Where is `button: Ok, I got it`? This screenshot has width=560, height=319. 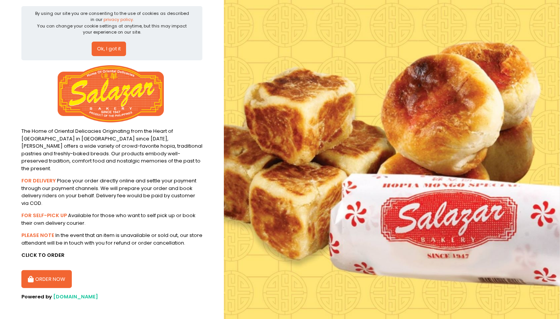
button: Ok, I got it is located at coordinates (109, 49).